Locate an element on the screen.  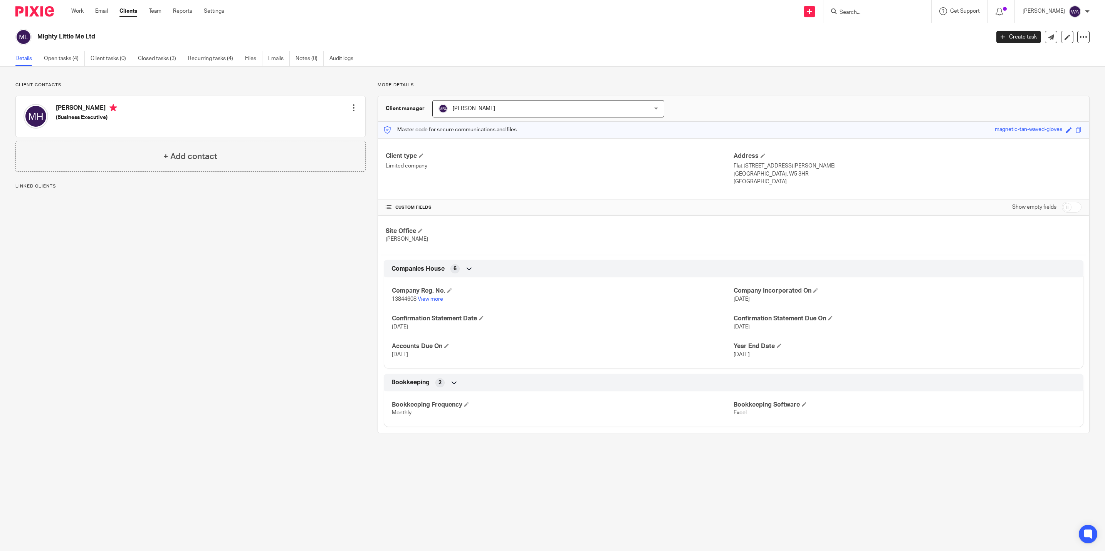
a: Recurring tasks (4) is located at coordinates (213, 59).